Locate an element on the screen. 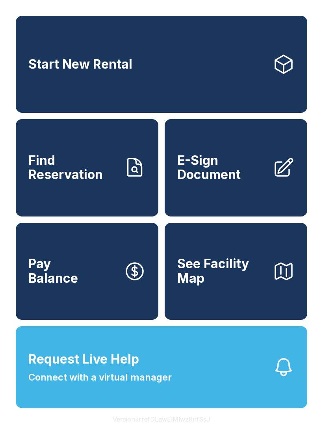  button: VersionkrrefDLawElMlwz8nfSsJ is located at coordinates (162, 419).